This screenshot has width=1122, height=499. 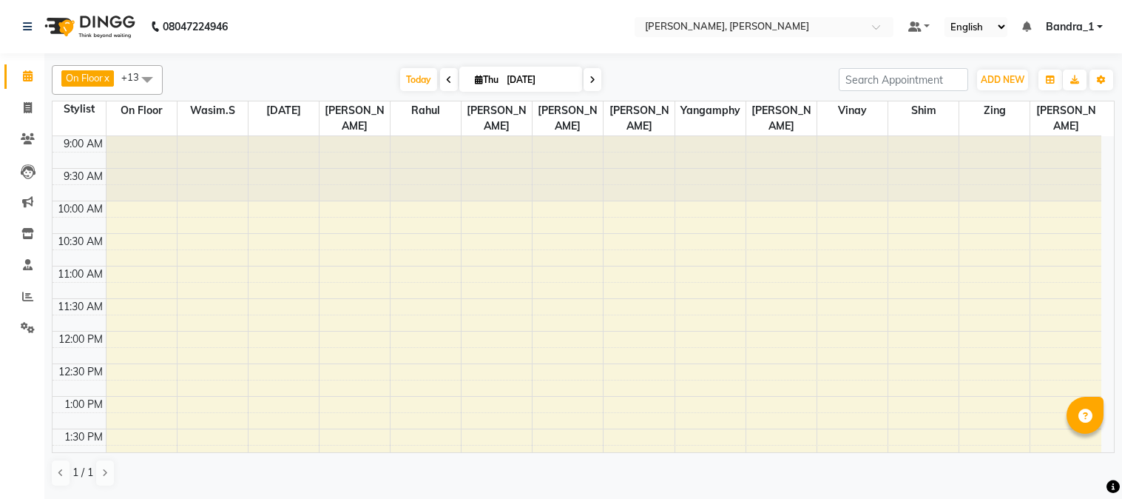 What do you see at coordinates (195, 27) in the screenshot?
I see `b: 08047224946` at bounding box center [195, 27].